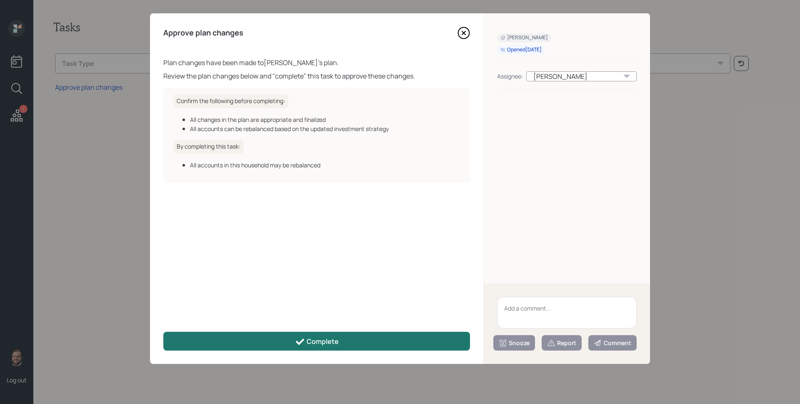 This screenshot has width=800, height=404. What do you see at coordinates (317, 341) in the screenshot?
I see `div: Complete` at bounding box center [317, 341].